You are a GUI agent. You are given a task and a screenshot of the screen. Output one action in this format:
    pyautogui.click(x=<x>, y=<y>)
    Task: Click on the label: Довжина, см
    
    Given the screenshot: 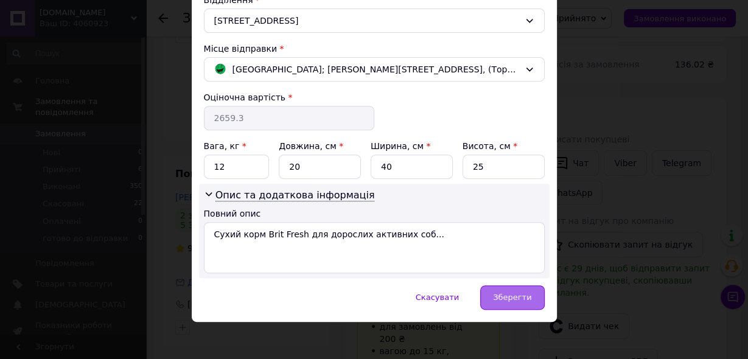 What is the action you would take?
    pyautogui.click(x=311, y=146)
    